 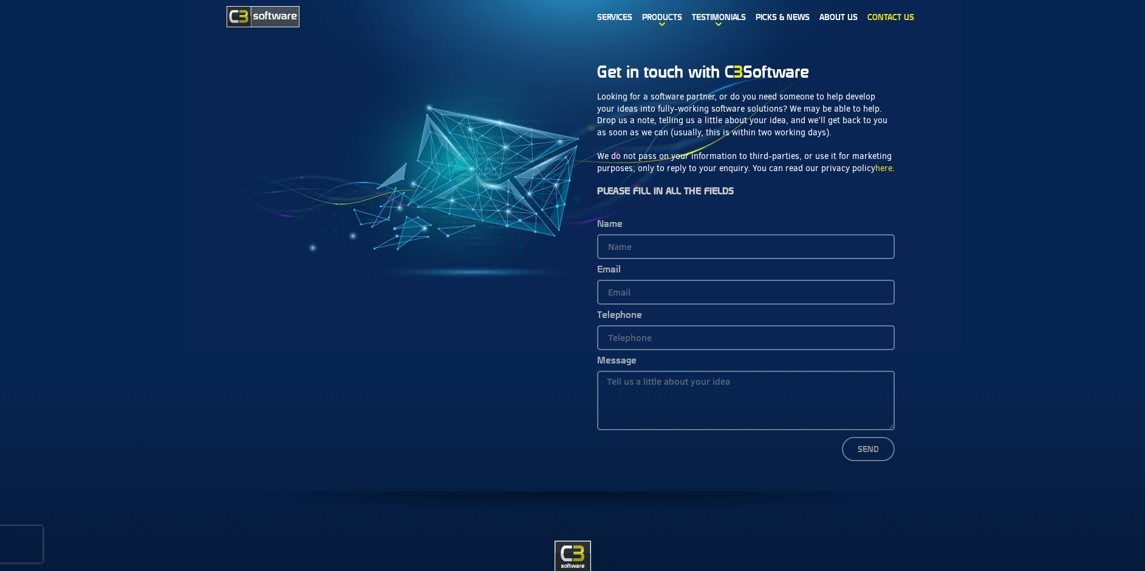 I want to click on img: C3 Software, so click(x=263, y=16).